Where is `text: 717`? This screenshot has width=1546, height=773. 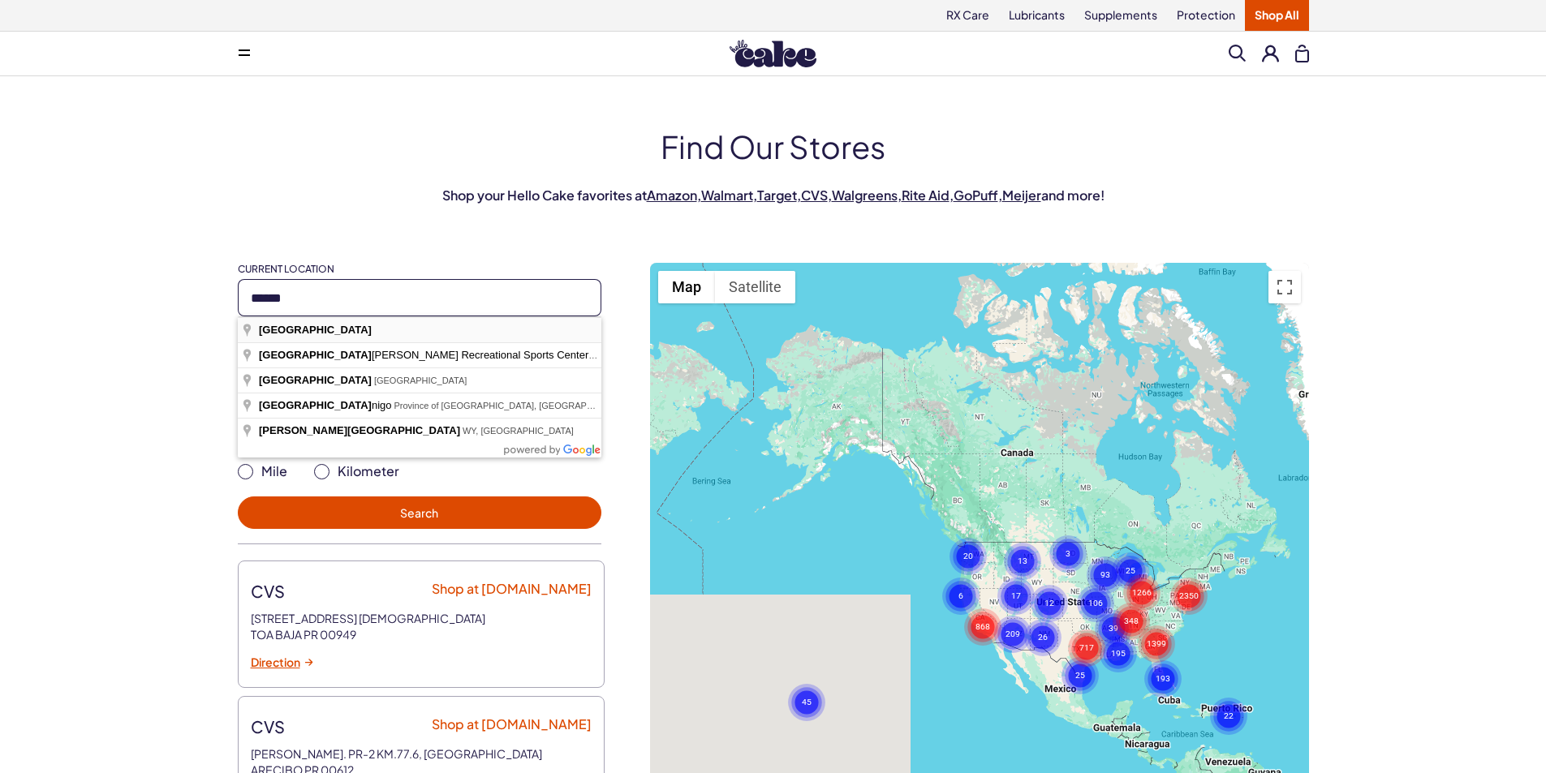 text: 717 is located at coordinates (1087, 648).